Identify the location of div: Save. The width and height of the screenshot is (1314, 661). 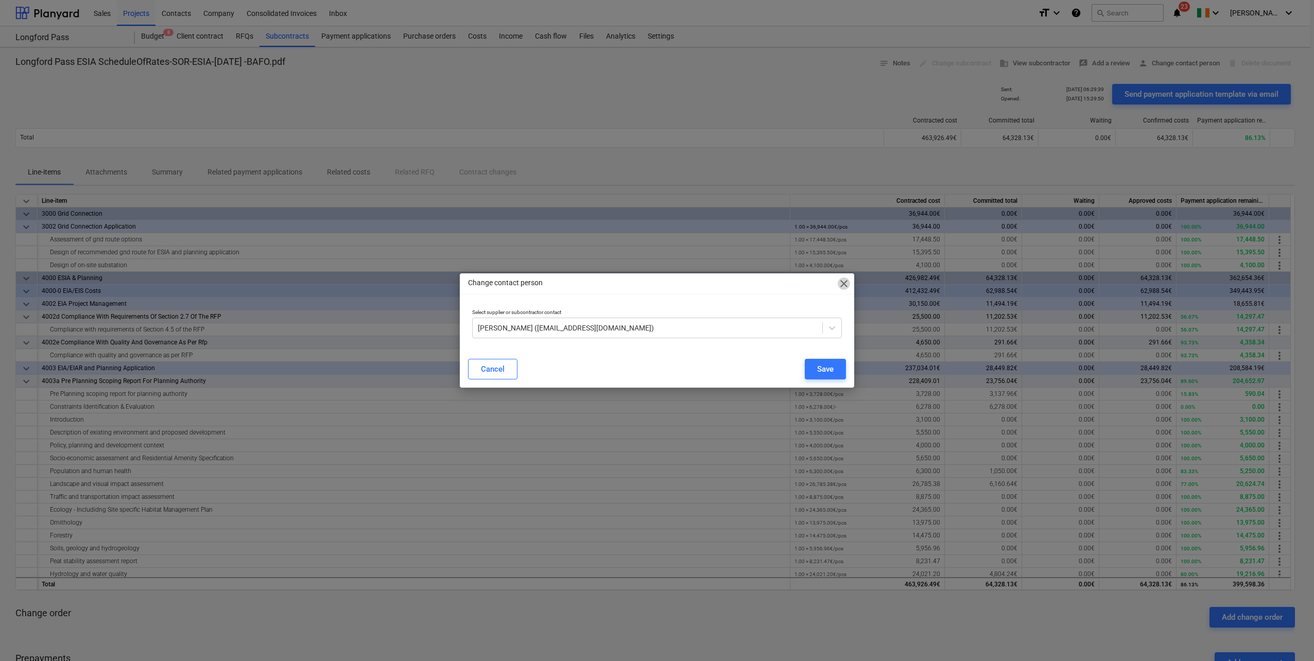
(825, 369).